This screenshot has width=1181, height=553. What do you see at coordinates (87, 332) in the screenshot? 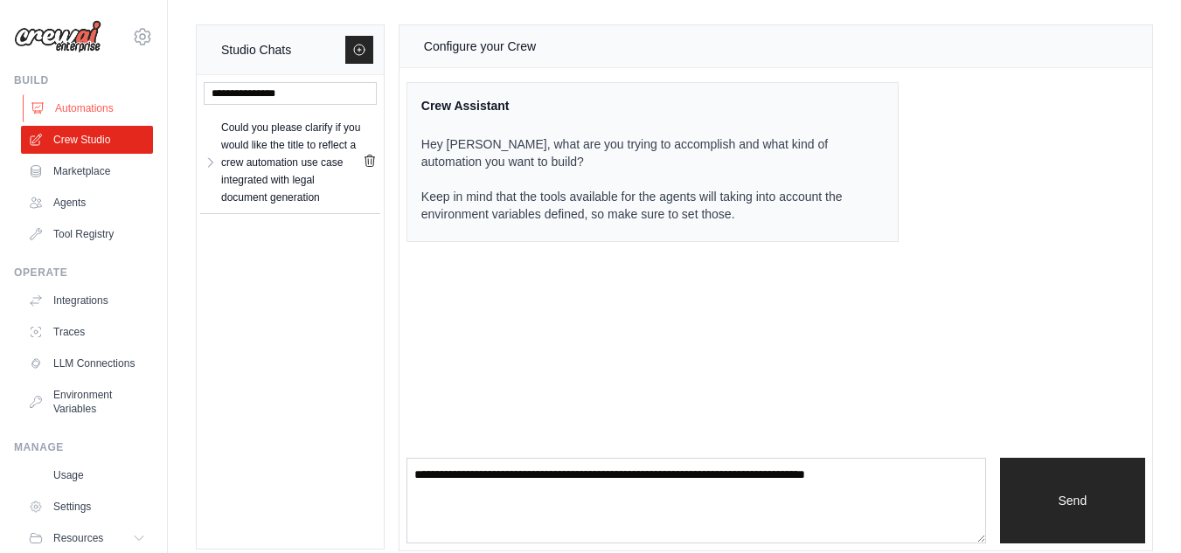
I see `a: Traces` at bounding box center [87, 332].